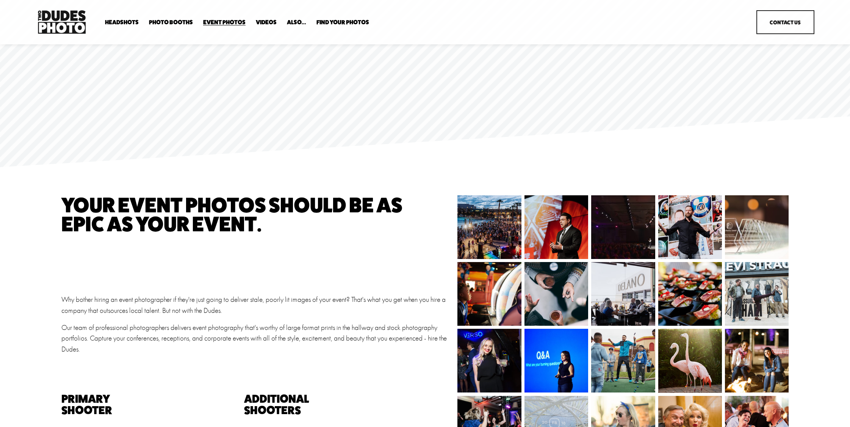 The image size is (850, 427). Describe the element at coordinates (257, 305) in the screenshot. I see `p: Why bother hiring an event photographer if they're just going to deliver stale, poorly lit images...` at that location.